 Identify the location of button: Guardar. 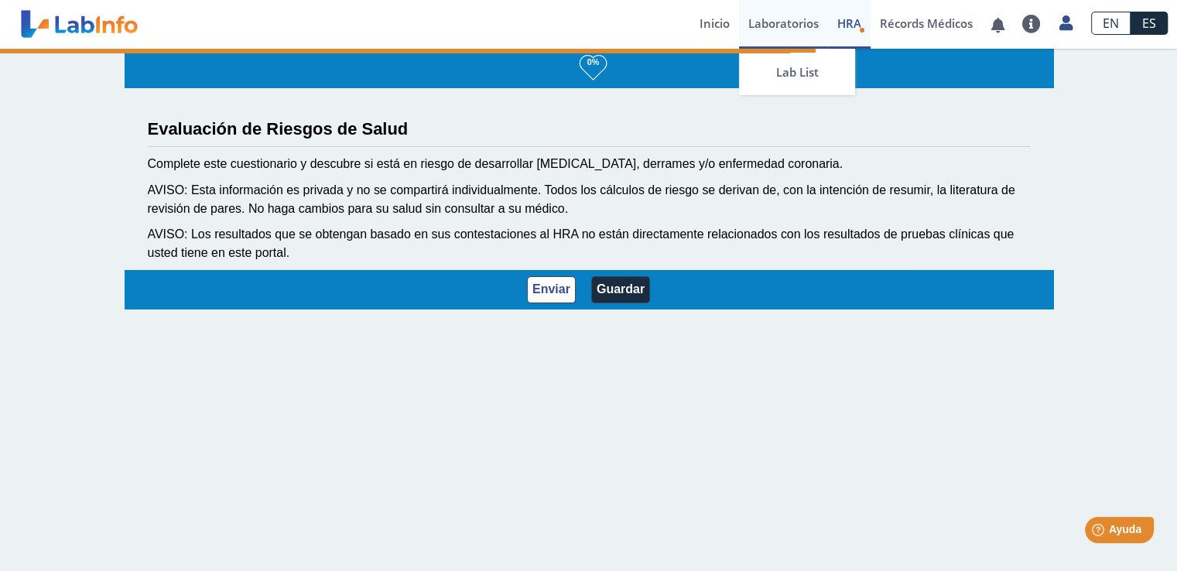
(621, 289).